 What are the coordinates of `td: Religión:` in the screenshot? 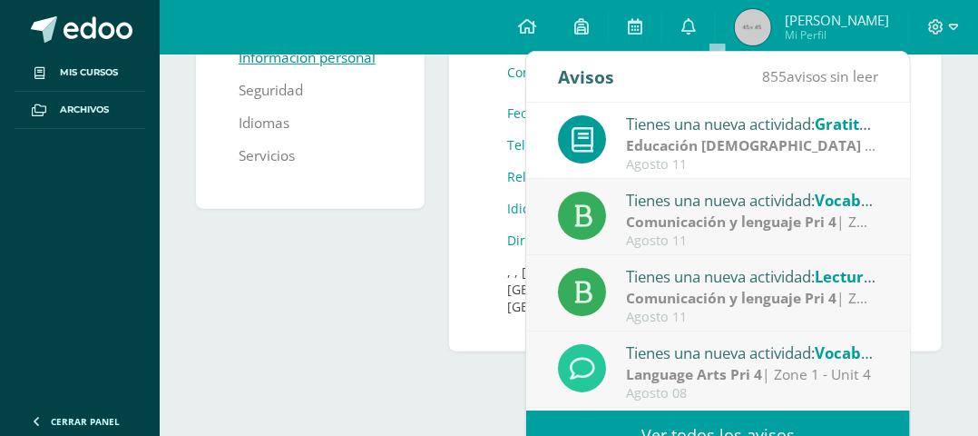 It's located at (603, 176).